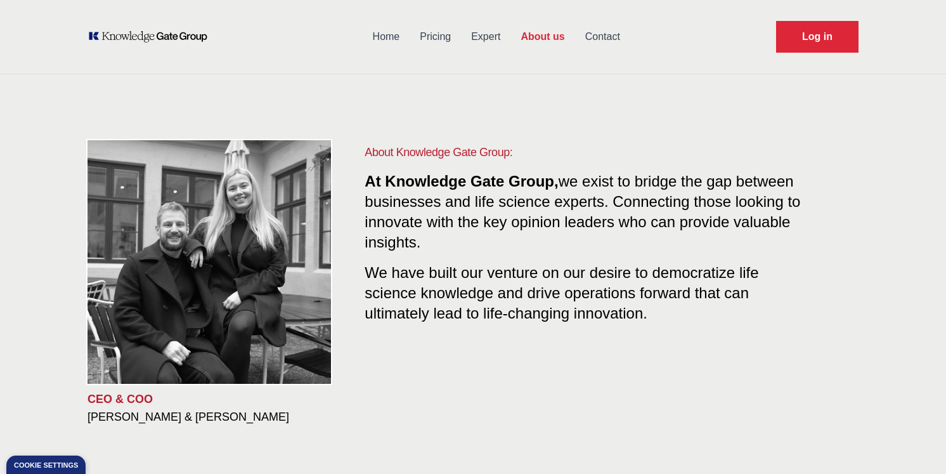 The width and height of the screenshot is (946, 474). I want to click on span: We have built our venture on our desire to democratize life science knowledge and drive operation..., so click(561, 290).